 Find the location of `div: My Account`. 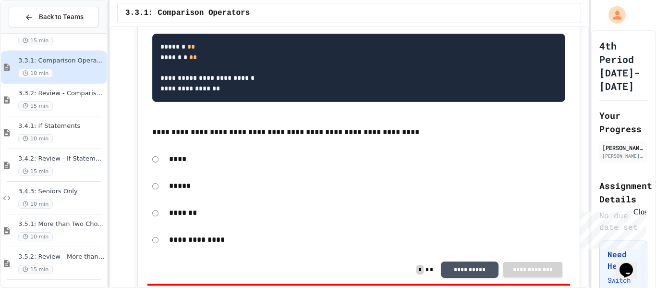

div: My Account is located at coordinates (613, 15).